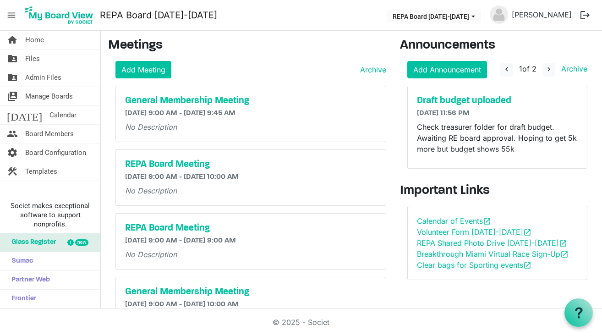 The height and width of the screenshot is (336, 602). What do you see at coordinates (34, 40) in the screenshot?
I see `span: Home` at bounding box center [34, 40].